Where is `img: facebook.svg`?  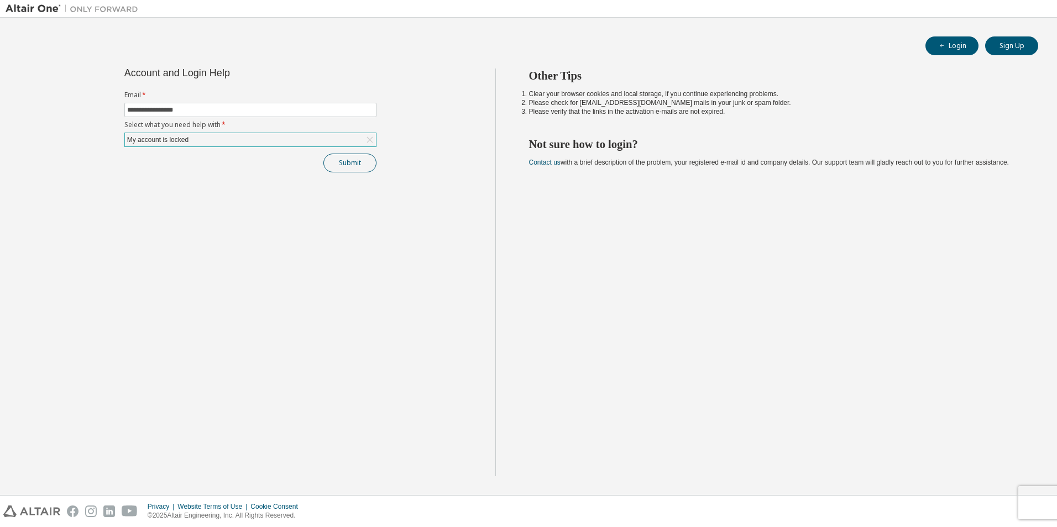 img: facebook.svg is located at coordinates (72, 511).